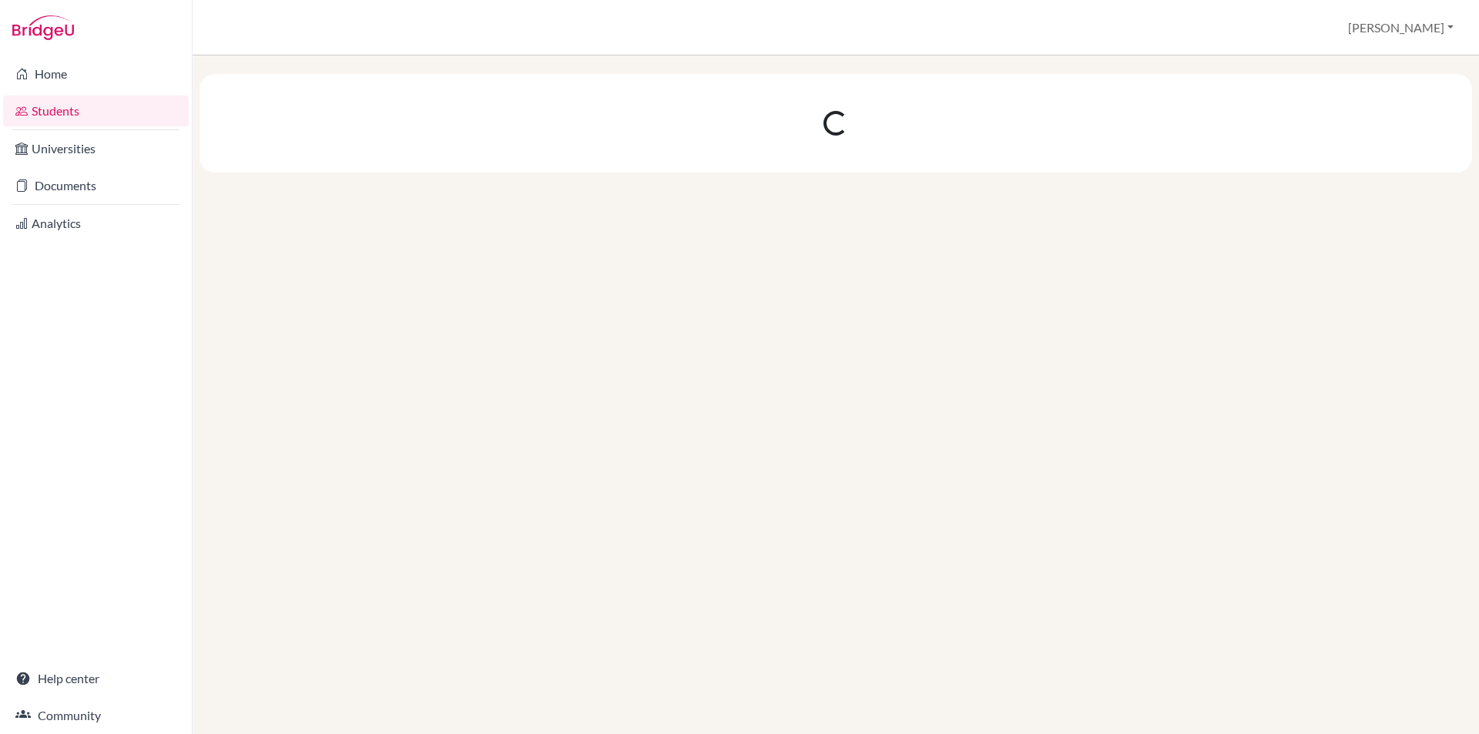 The image size is (1479, 734). I want to click on a: Help center, so click(96, 679).